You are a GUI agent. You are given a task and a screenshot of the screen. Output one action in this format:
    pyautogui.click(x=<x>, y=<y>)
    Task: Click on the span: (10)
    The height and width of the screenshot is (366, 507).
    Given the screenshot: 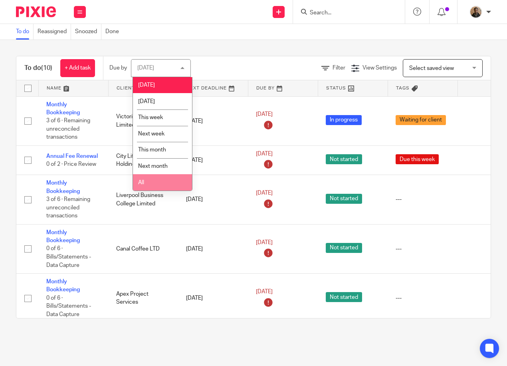 What is the action you would take?
    pyautogui.click(x=47, y=68)
    